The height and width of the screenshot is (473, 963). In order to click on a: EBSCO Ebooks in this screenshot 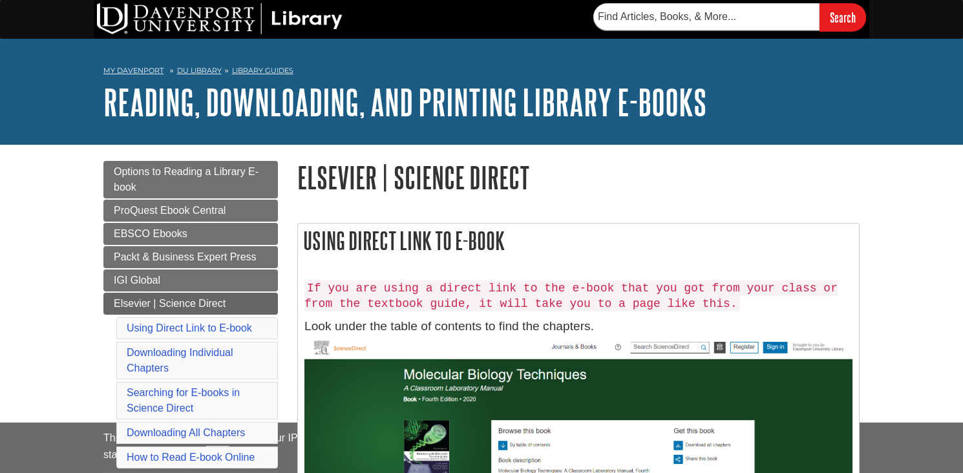, I will do `click(191, 234)`.